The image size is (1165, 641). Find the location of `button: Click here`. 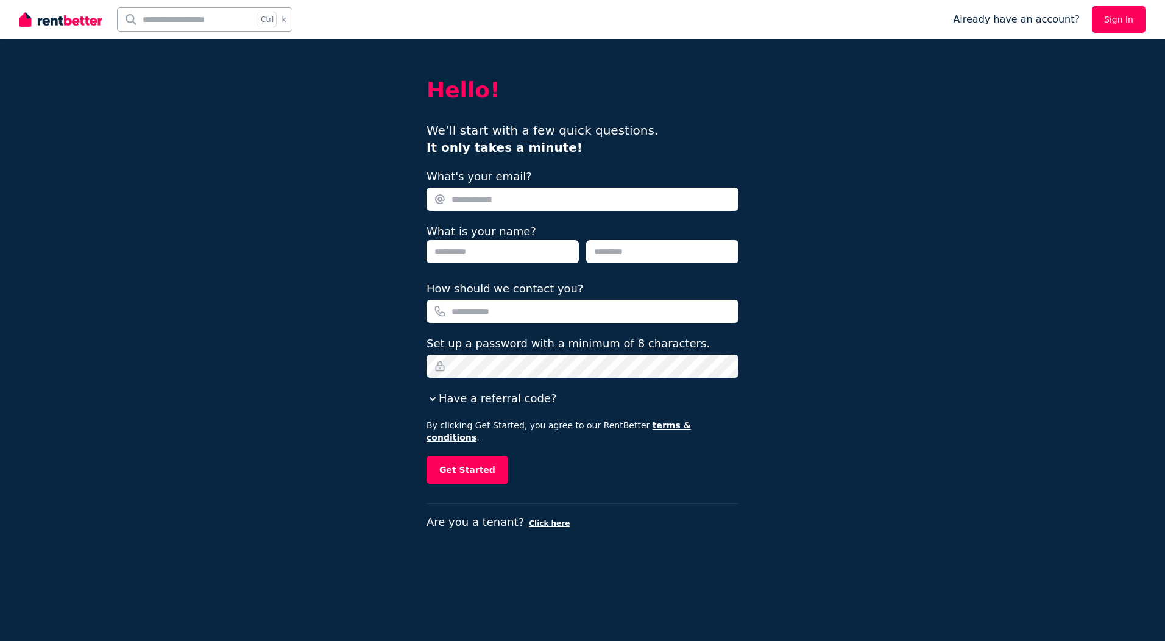

button: Click here is located at coordinates (549, 523).